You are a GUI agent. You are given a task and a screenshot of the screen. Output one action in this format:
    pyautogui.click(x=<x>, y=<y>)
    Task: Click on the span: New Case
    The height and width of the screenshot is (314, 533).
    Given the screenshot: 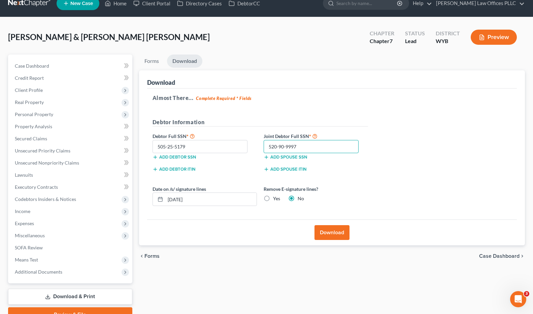 What is the action you would take?
    pyautogui.click(x=81, y=3)
    